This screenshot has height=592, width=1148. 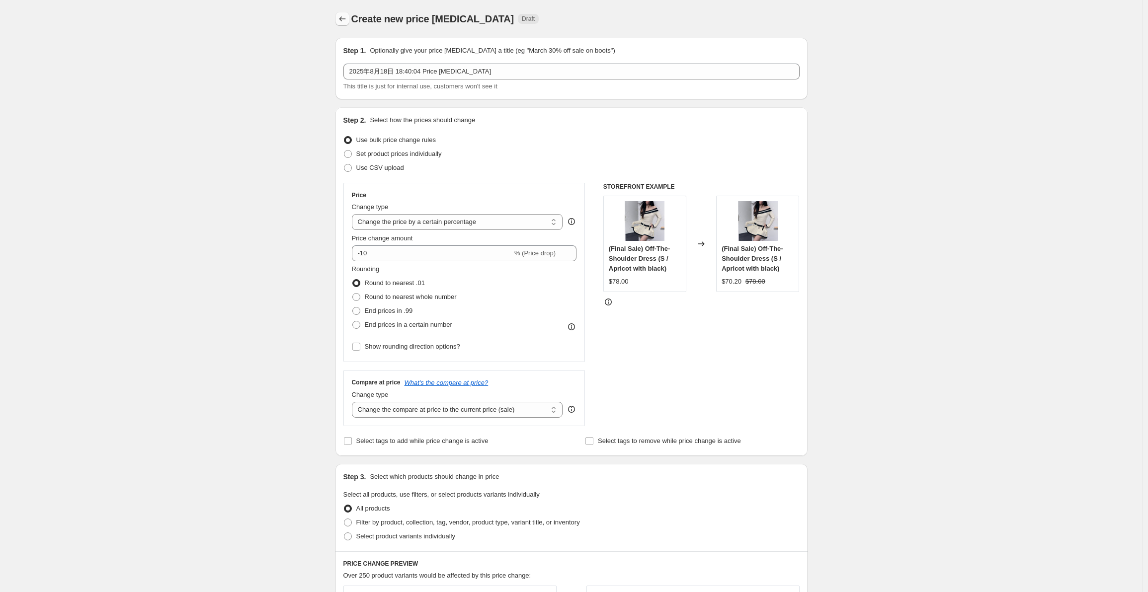 I want to click on input: 30% off holiday sale, so click(x=571, y=72).